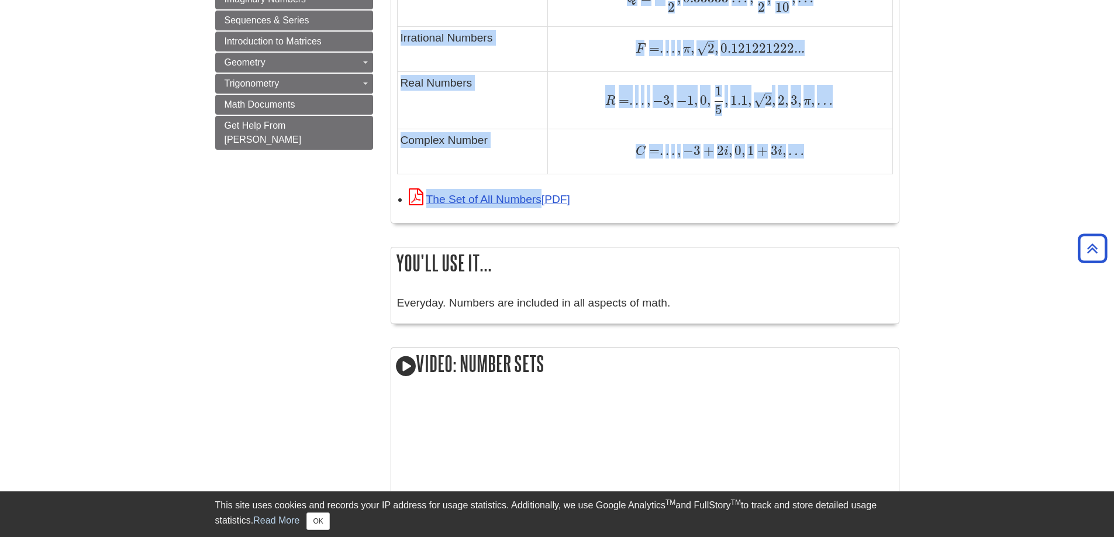 The width and height of the screenshot is (1114, 537). What do you see at coordinates (1092, 248) in the screenshot?
I see `a: Back to Top` at bounding box center [1092, 248].